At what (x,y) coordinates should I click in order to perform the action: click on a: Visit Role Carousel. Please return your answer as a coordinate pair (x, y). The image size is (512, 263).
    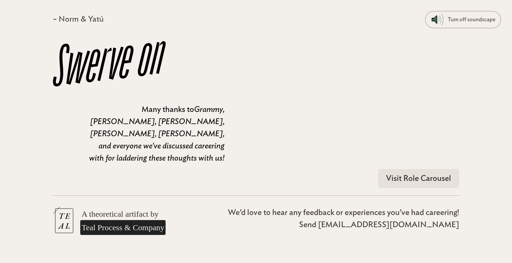
    Looking at the image, I should click on (418, 179).